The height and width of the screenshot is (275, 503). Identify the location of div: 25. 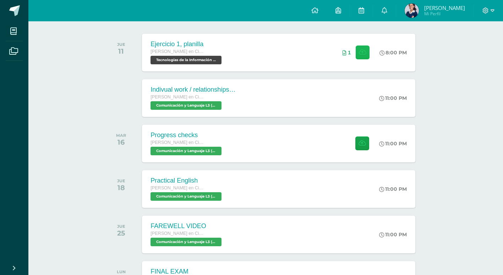
(121, 233).